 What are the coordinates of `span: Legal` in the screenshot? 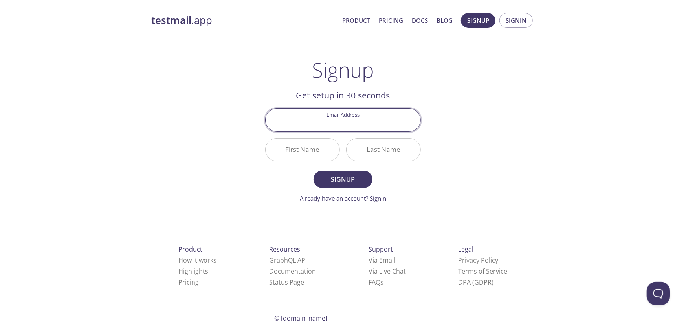 It's located at (466, 250).